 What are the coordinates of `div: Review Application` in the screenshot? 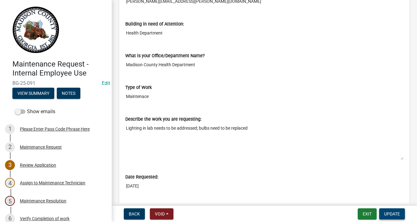 It's located at (38, 165).